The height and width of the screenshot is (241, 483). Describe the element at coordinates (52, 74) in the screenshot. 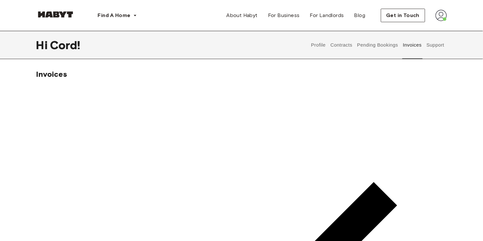

I see `span: Invoices` at that location.